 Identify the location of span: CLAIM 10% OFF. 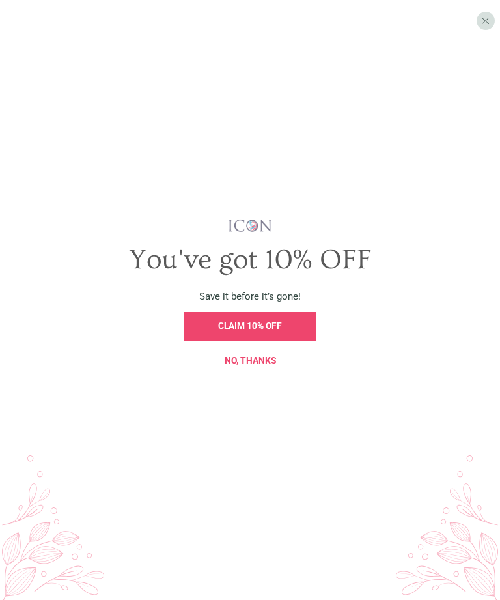
(250, 326).